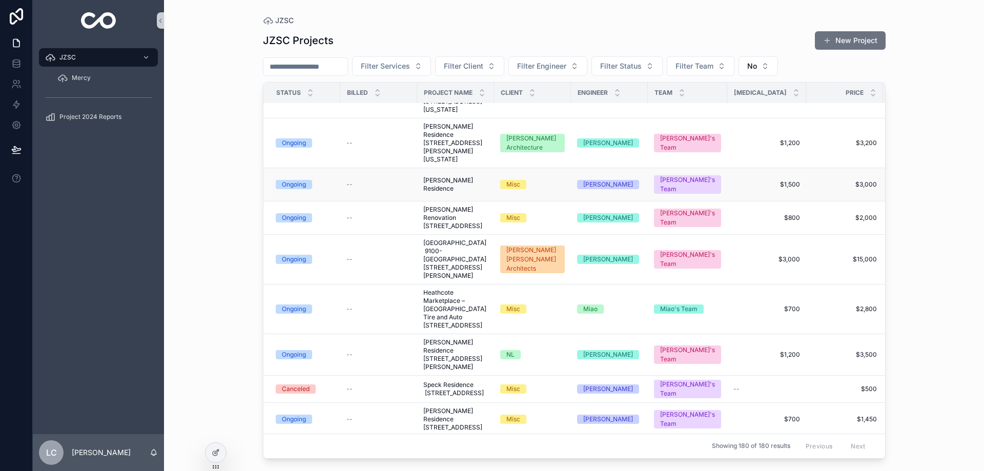  What do you see at coordinates (278, 20) in the screenshot?
I see `a: JZSC` at bounding box center [278, 20].